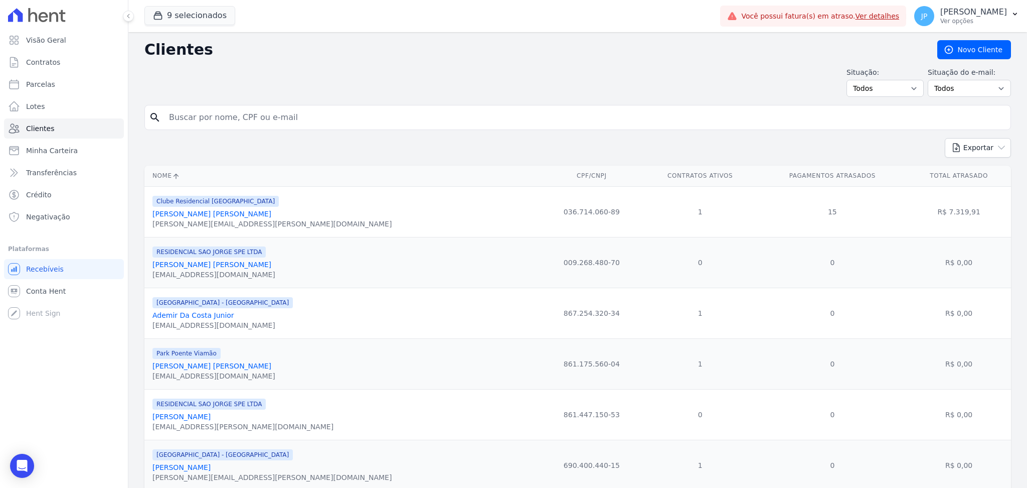  Describe the element at coordinates (46, 40) in the screenshot. I see `span: Visão Geral` at that location.